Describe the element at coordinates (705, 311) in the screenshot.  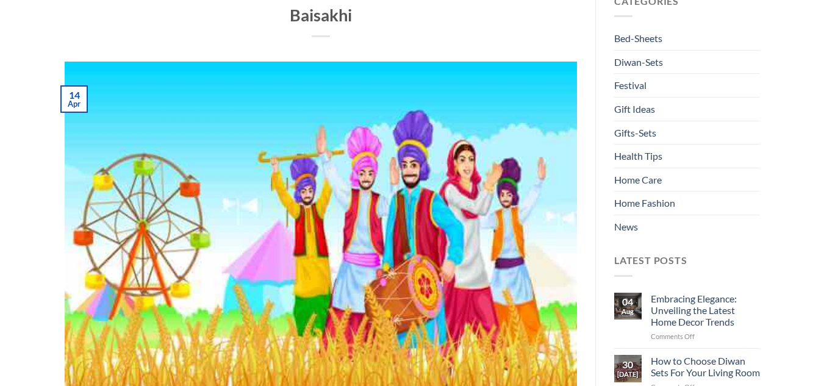
I see `a: Embracing Elegance: Unveiling the Latest Home Decor Trends` at that location.